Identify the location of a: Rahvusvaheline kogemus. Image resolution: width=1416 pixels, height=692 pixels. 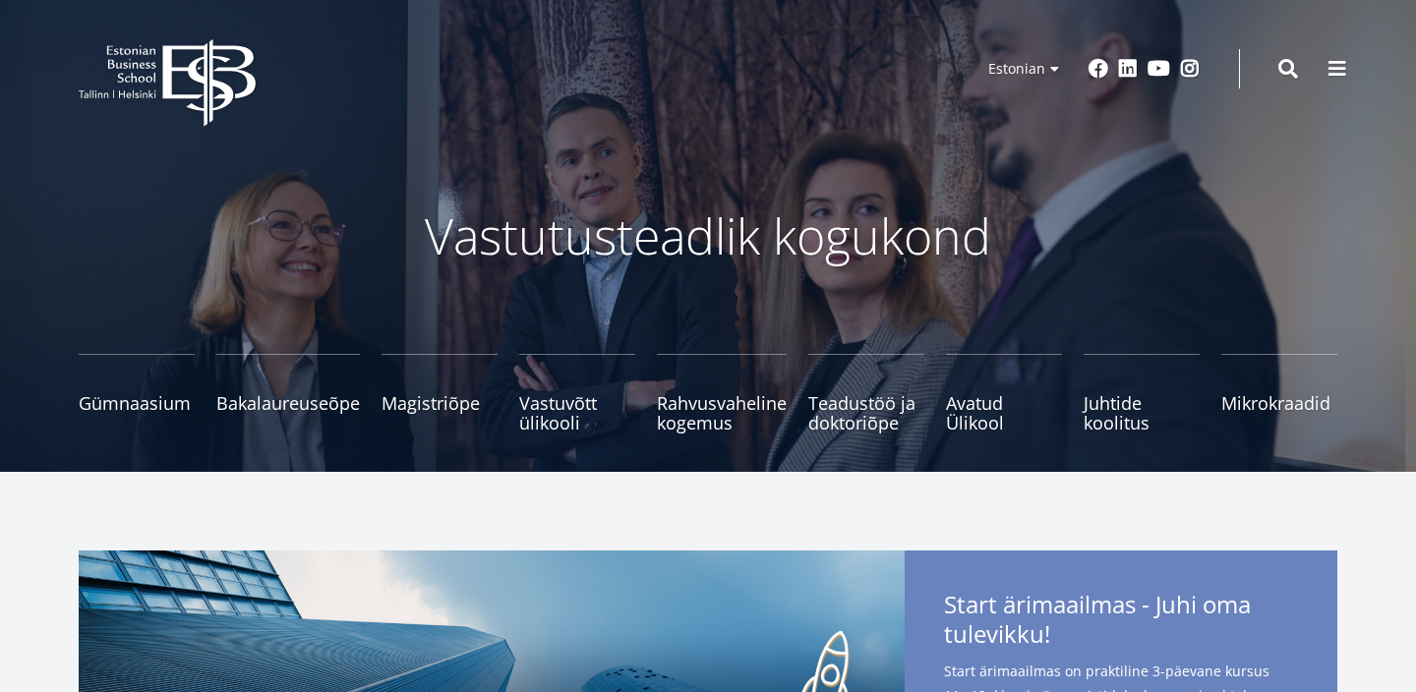
(722, 393).